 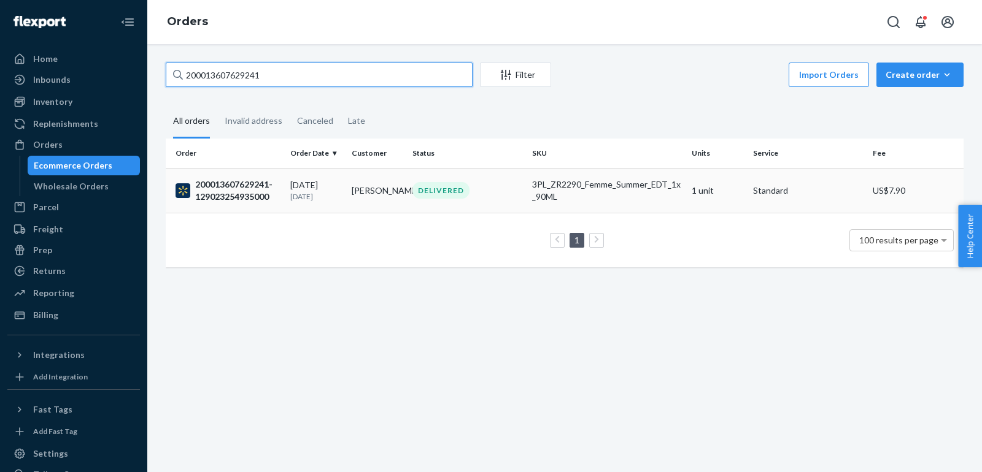 What do you see at coordinates (915, 153) in the screenshot?
I see `th: Fee` at bounding box center [915, 153].